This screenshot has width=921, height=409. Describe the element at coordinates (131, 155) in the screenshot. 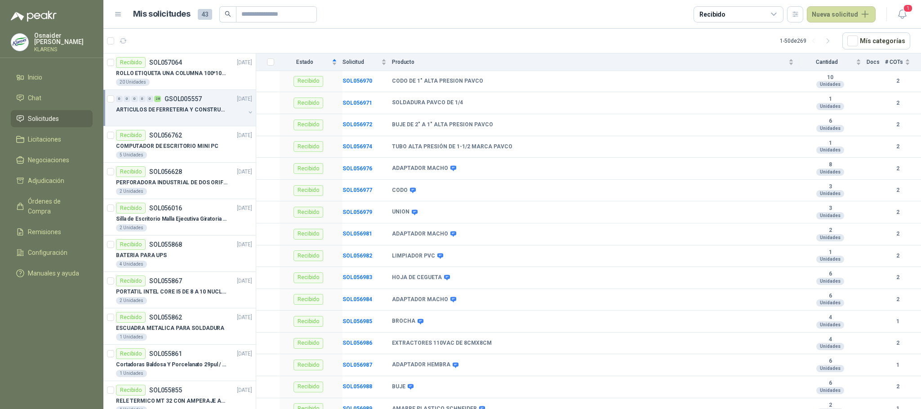

I see `div: 5 Unidades` at that location.